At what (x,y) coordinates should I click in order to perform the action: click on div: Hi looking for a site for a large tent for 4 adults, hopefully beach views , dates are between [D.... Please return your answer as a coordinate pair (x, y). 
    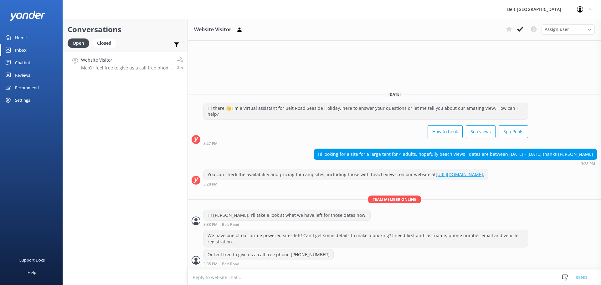
    Looking at the image, I should click on (455, 154).